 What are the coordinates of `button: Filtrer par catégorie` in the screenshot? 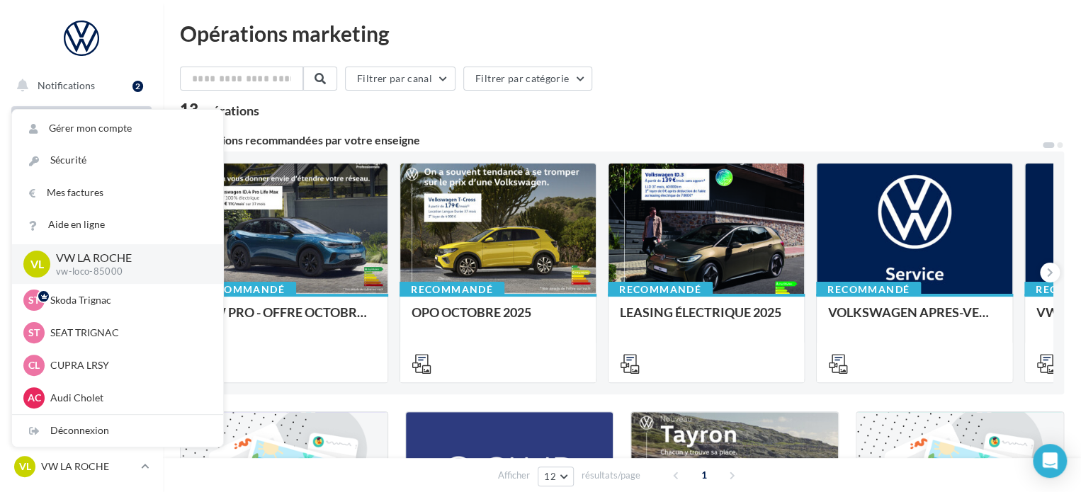 It's located at (528, 79).